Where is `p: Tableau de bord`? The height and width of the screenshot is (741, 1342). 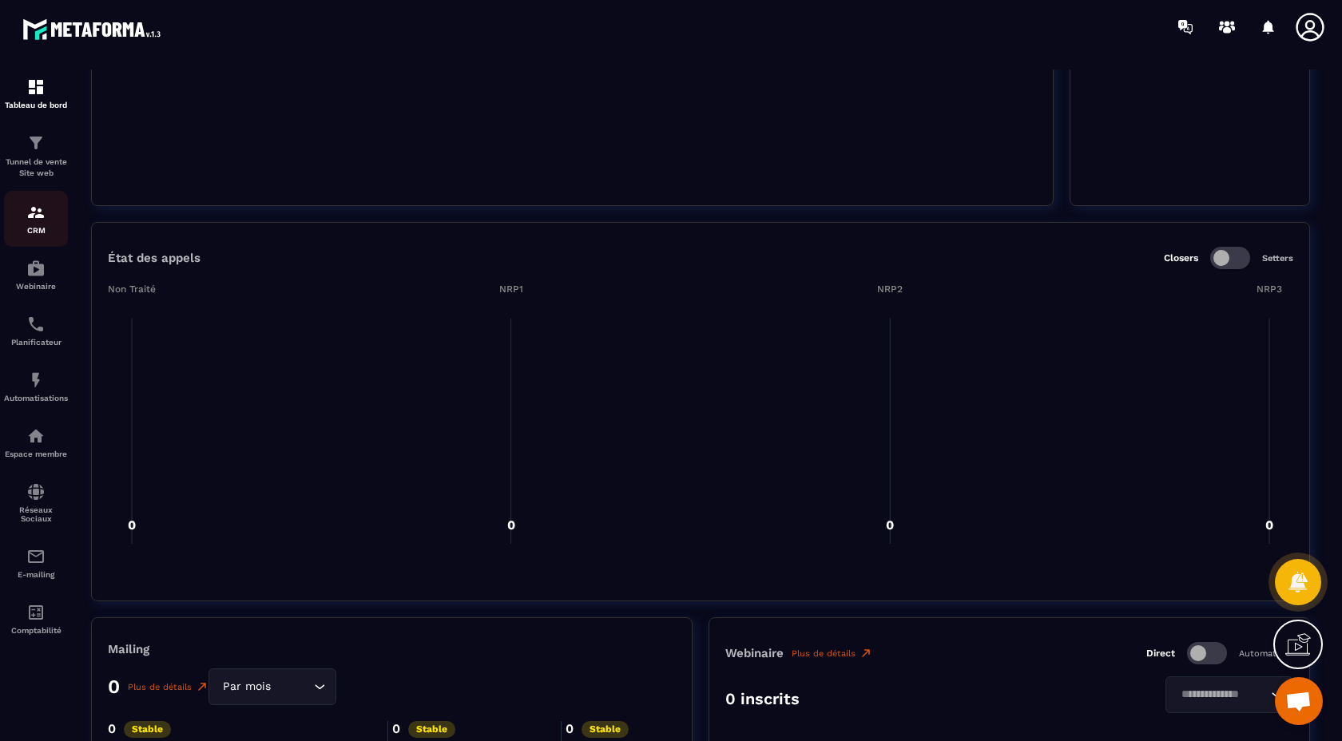 p: Tableau de bord is located at coordinates (36, 105).